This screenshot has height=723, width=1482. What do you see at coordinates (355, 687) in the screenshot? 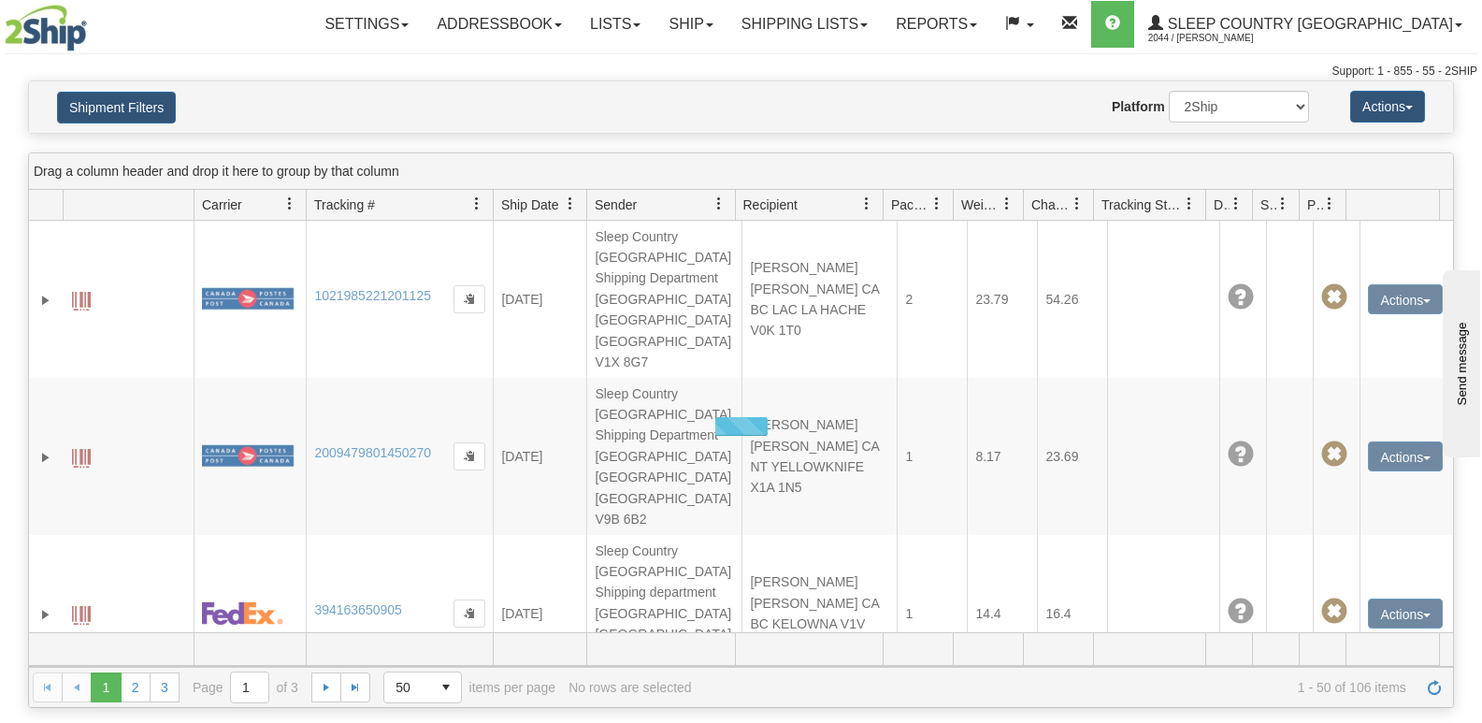
I see `a: Go to the last page` at bounding box center [355, 687].